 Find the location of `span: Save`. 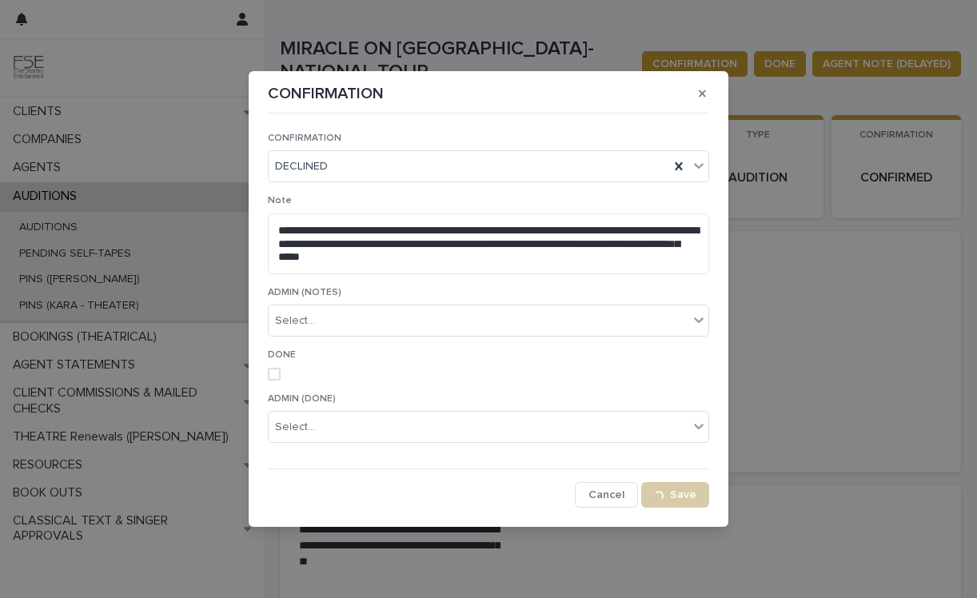

span: Save is located at coordinates (682, 495).